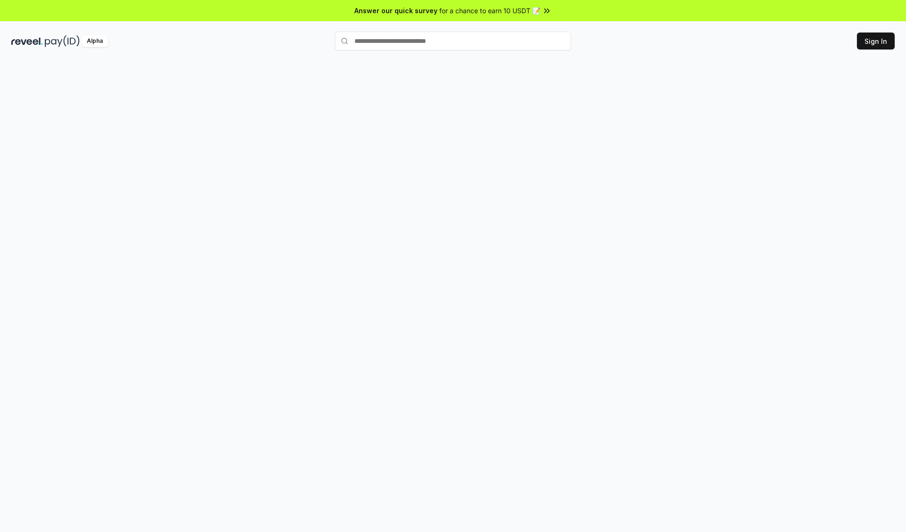  What do you see at coordinates (490, 10) in the screenshot?
I see `span: for a chance to earn 10 USDT 📝` at bounding box center [490, 10].